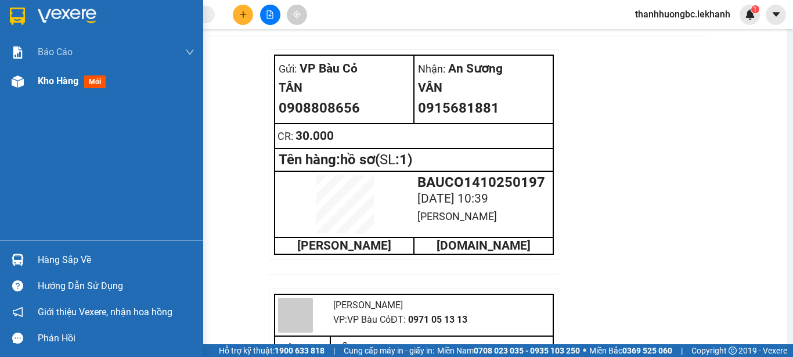  I want to click on span: Giới thiệu Vexere, nhận hoa hồng, so click(105, 312).